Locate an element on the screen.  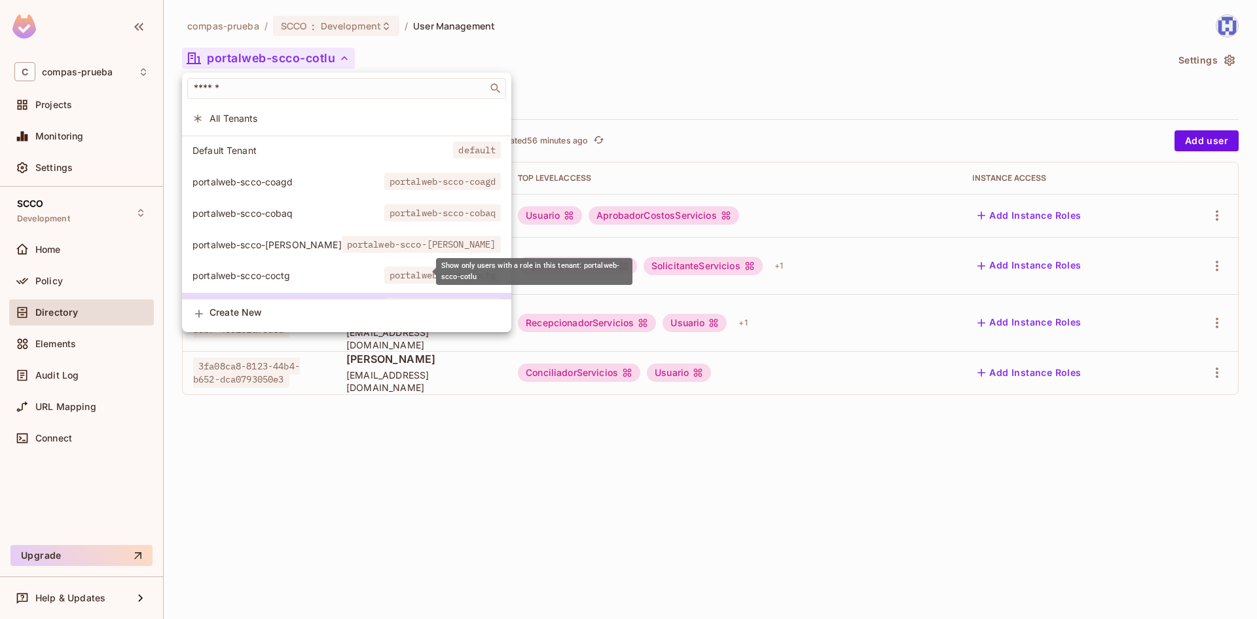
span: All Tenants is located at coordinates (355, 118).